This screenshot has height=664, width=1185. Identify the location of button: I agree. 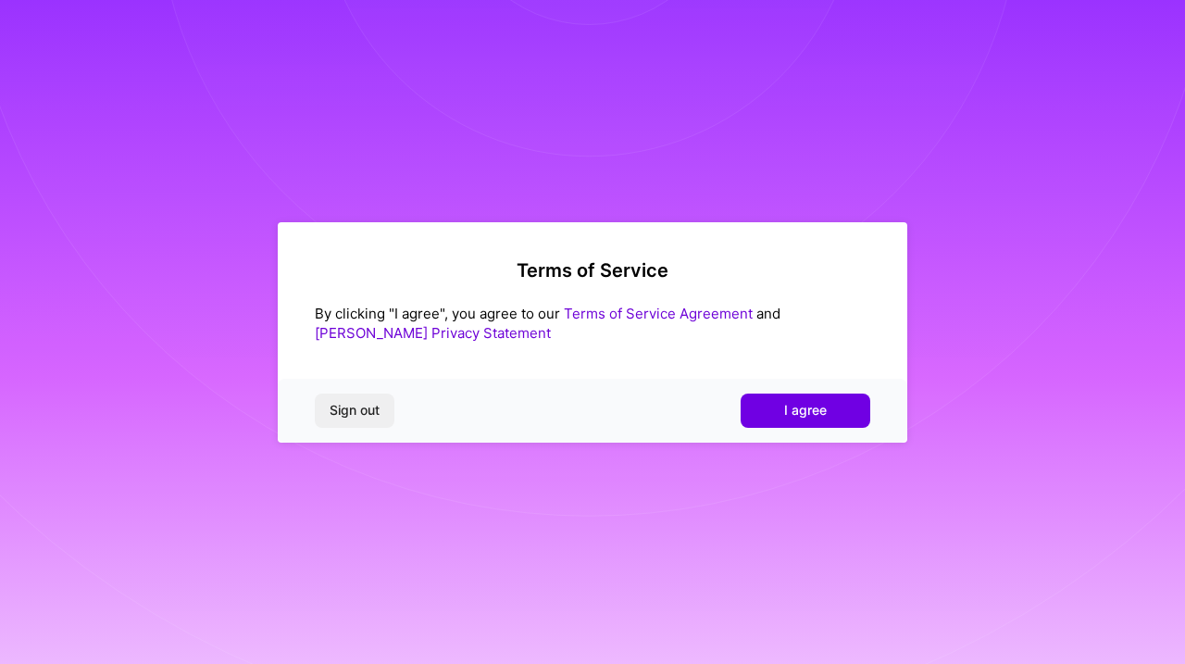
(805, 410).